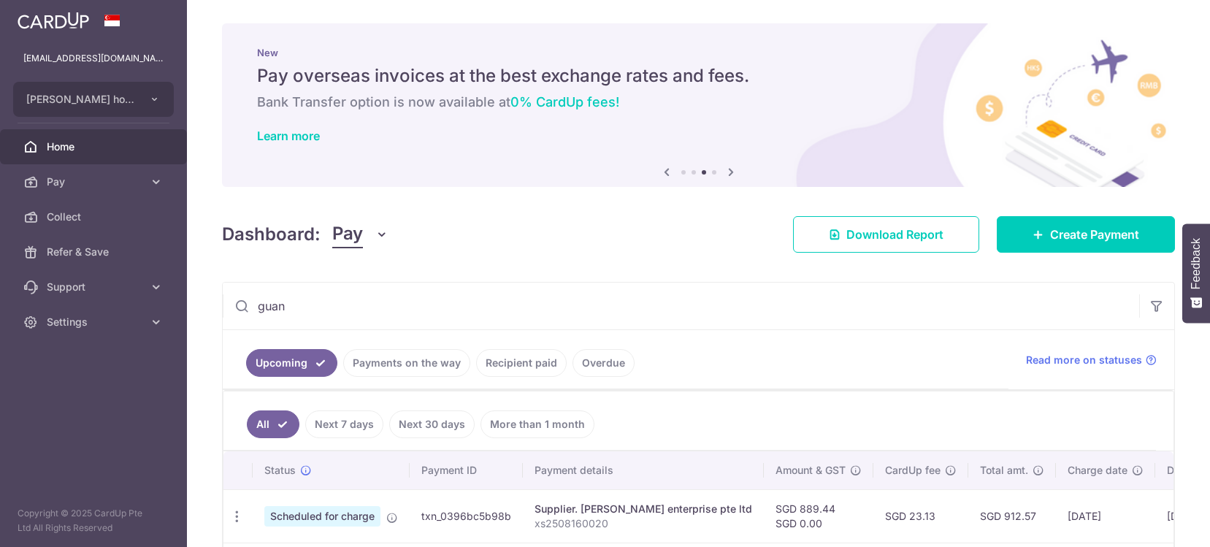 The width and height of the screenshot is (1210, 547). Describe the element at coordinates (1012, 516) in the screenshot. I see `td: SGD 912.57` at that location.